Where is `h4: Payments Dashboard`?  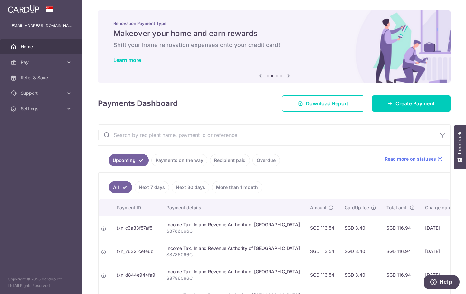
h4: Payments Dashboard is located at coordinates (138, 103).